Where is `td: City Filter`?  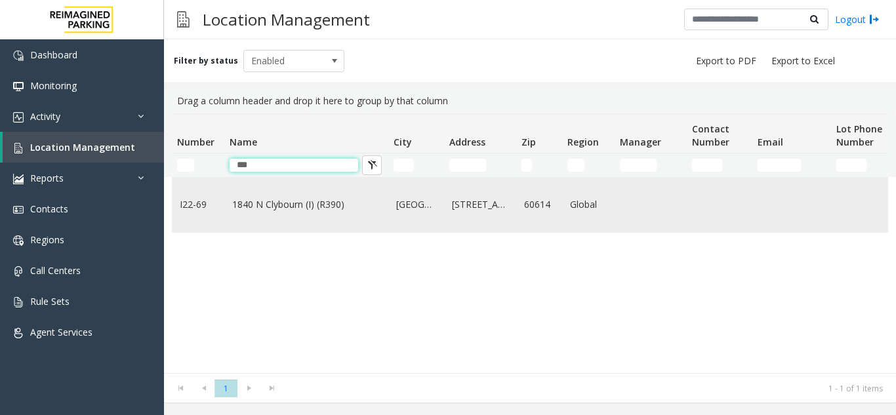 td: City Filter is located at coordinates (416, 165).